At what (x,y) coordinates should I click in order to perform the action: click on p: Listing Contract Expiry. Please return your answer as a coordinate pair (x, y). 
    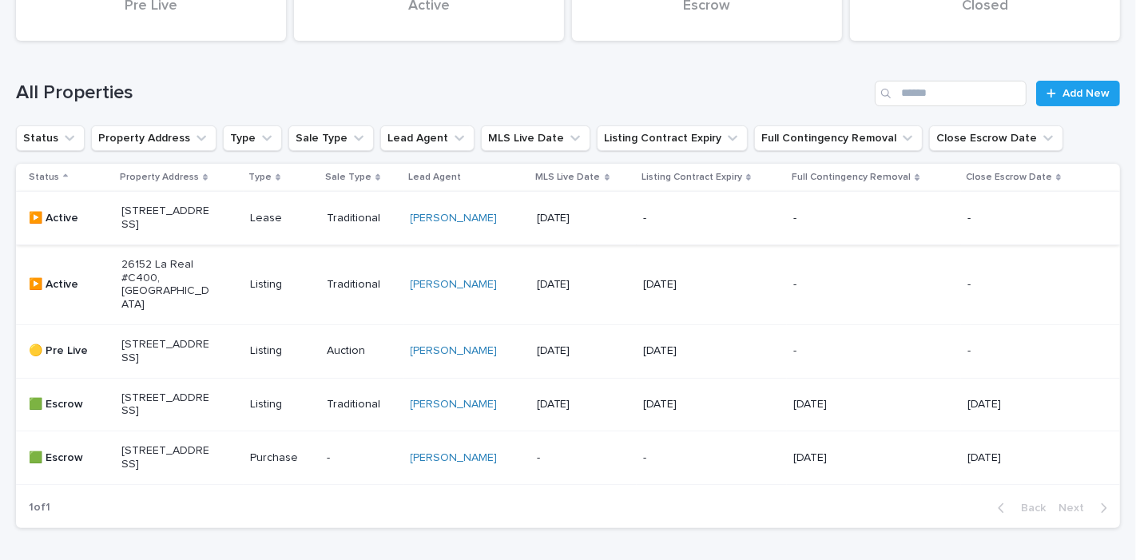
    Looking at the image, I should click on (692, 177).